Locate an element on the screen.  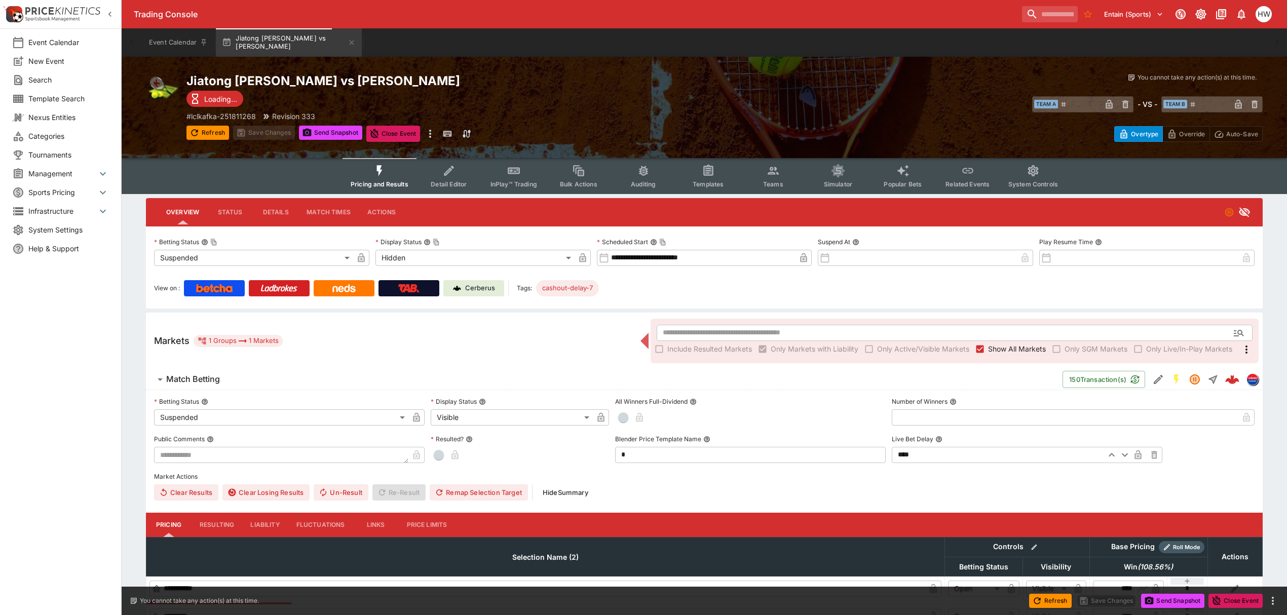
p: Copy To Clipboard is located at coordinates (221, 116).